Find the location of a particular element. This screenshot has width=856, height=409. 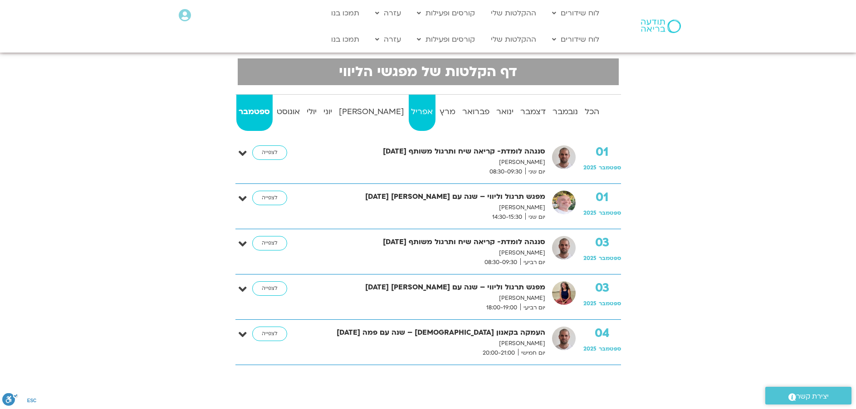

a: הכל is located at coordinates (592, 113).